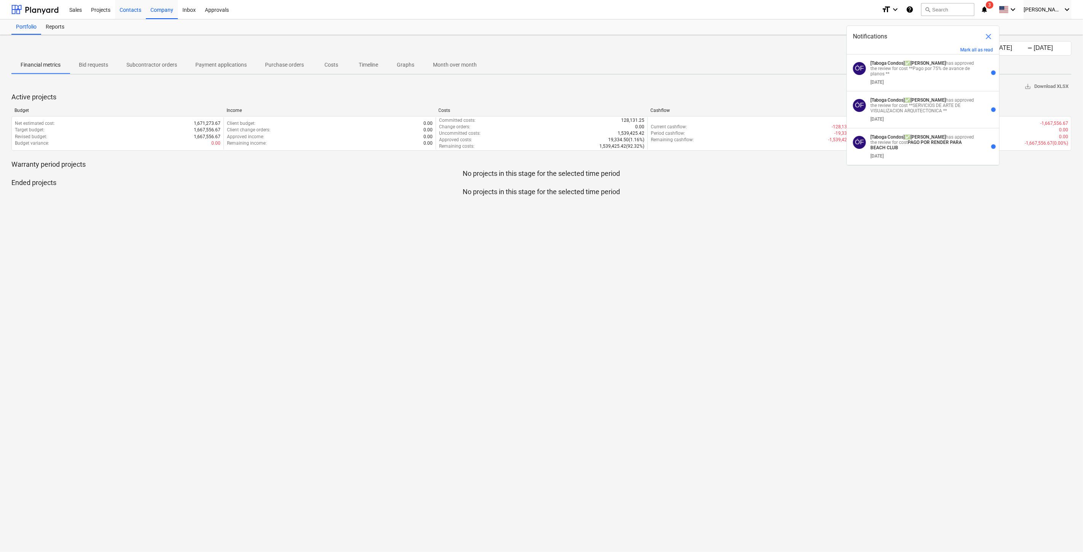 This screenshot has height=552, width=1083. What do you see at coordinates (117, 110) in the screenshot?
I see `div: Budget` at bounding box center [117, 110].